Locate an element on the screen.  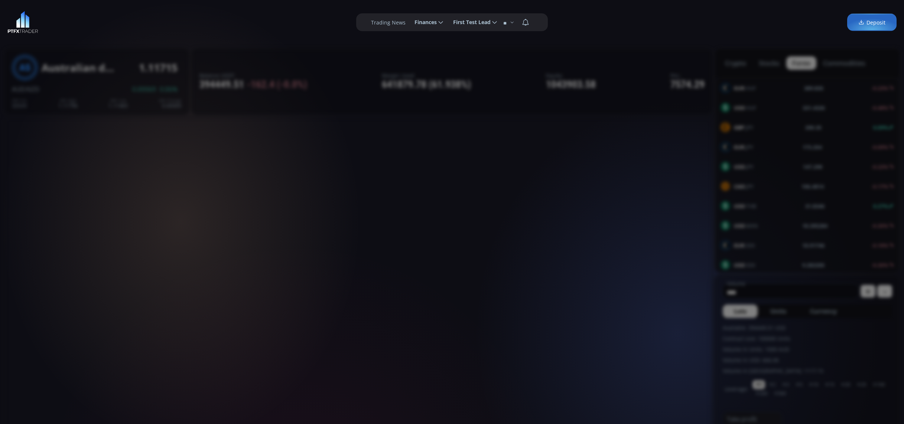
label: Trading News is located at coordinates (388, 22).